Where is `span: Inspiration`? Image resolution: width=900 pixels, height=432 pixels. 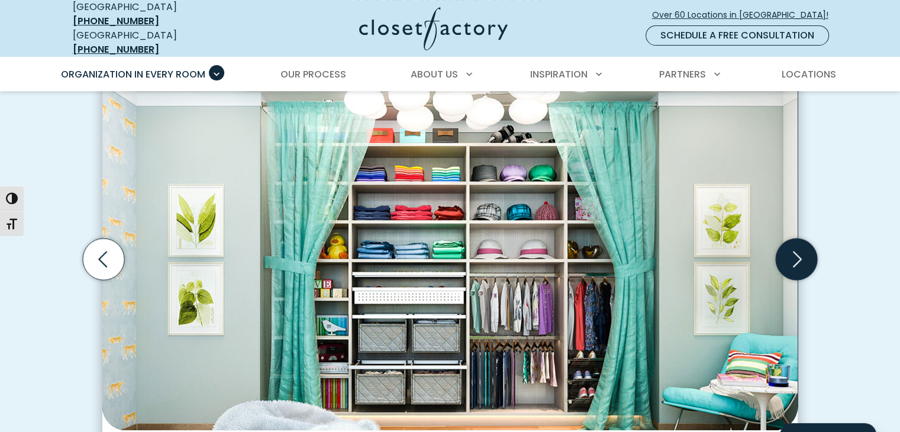 span: Inspiration is located at coordinates (559, 74).